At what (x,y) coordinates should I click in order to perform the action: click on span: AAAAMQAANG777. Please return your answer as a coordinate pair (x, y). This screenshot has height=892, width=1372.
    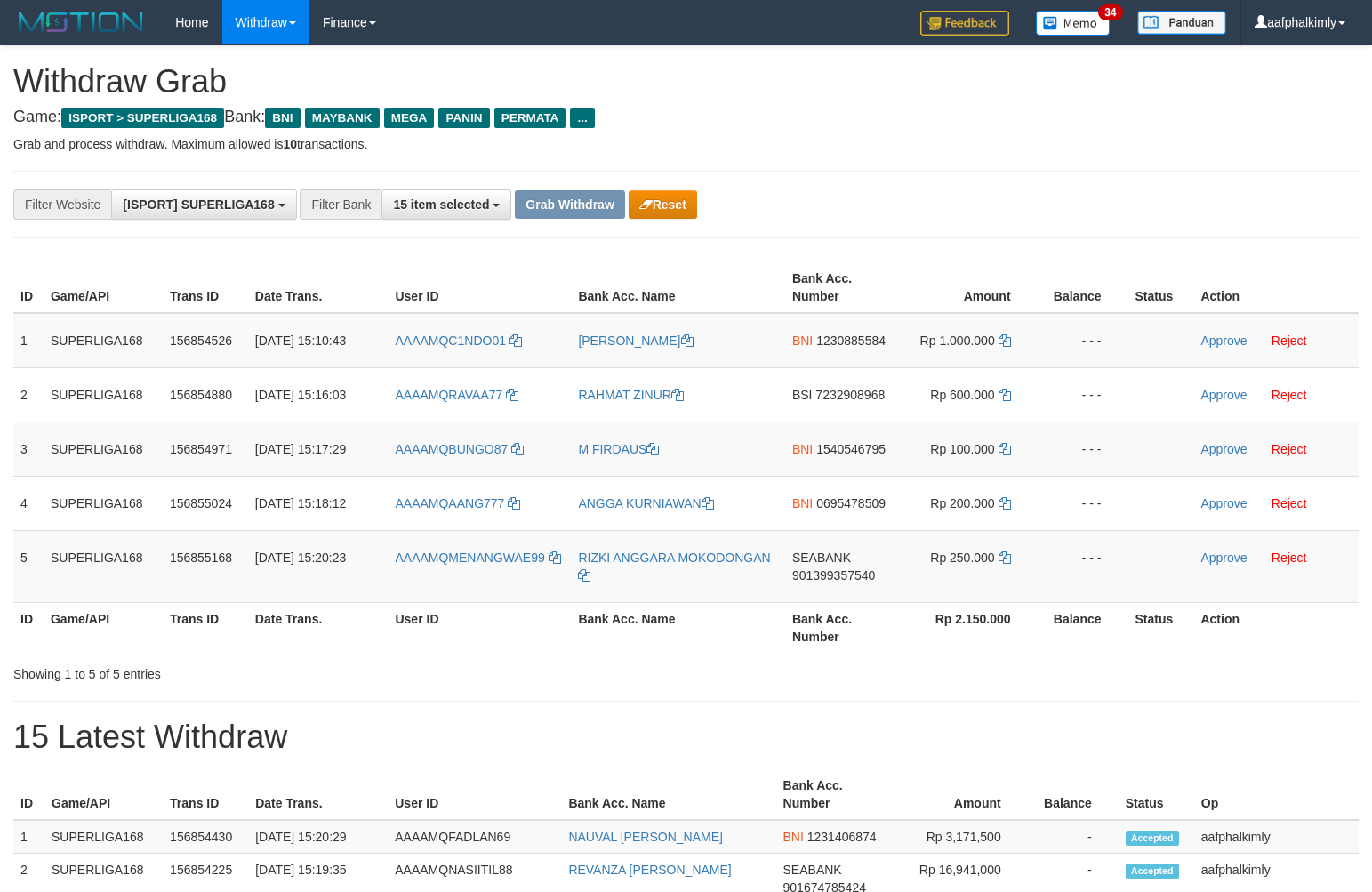
    Looking at the image, I should click on (449, 503).